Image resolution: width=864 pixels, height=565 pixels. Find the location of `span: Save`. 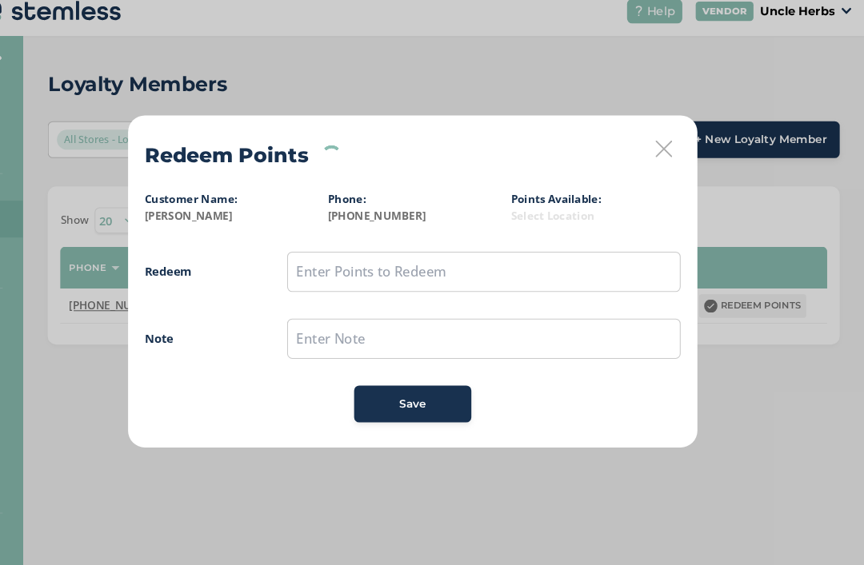

span: Save is located at coordinates (432, 400).